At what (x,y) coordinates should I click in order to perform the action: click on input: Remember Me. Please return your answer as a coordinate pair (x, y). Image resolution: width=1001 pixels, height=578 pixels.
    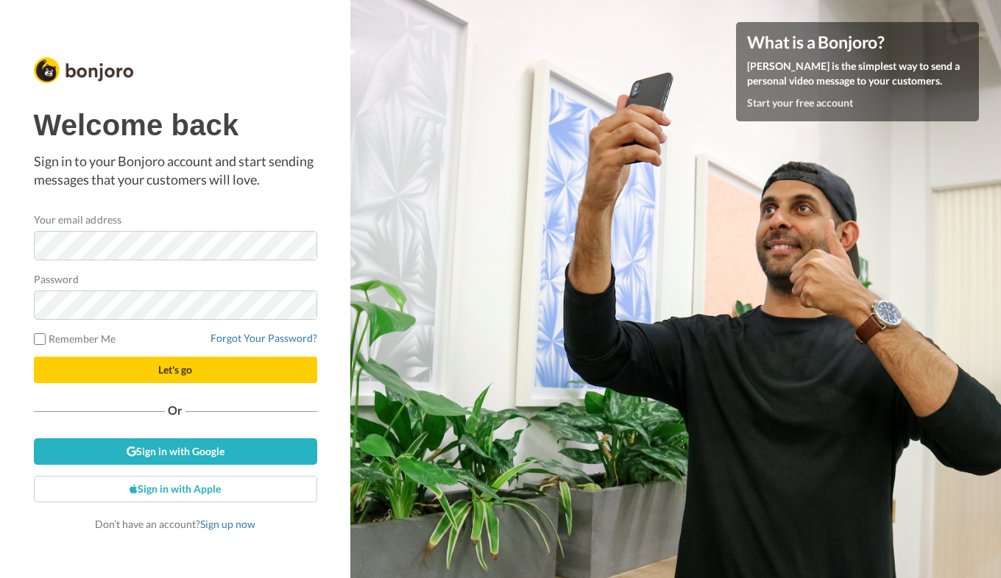
    Looking at the image, I should click on (40, 339).